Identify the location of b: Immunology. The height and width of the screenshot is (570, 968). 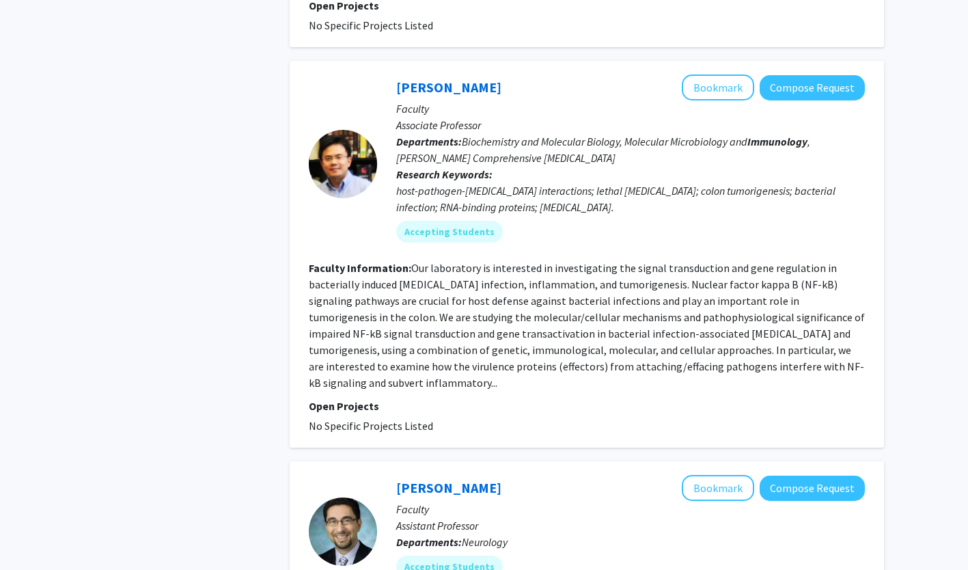
(777, 141).